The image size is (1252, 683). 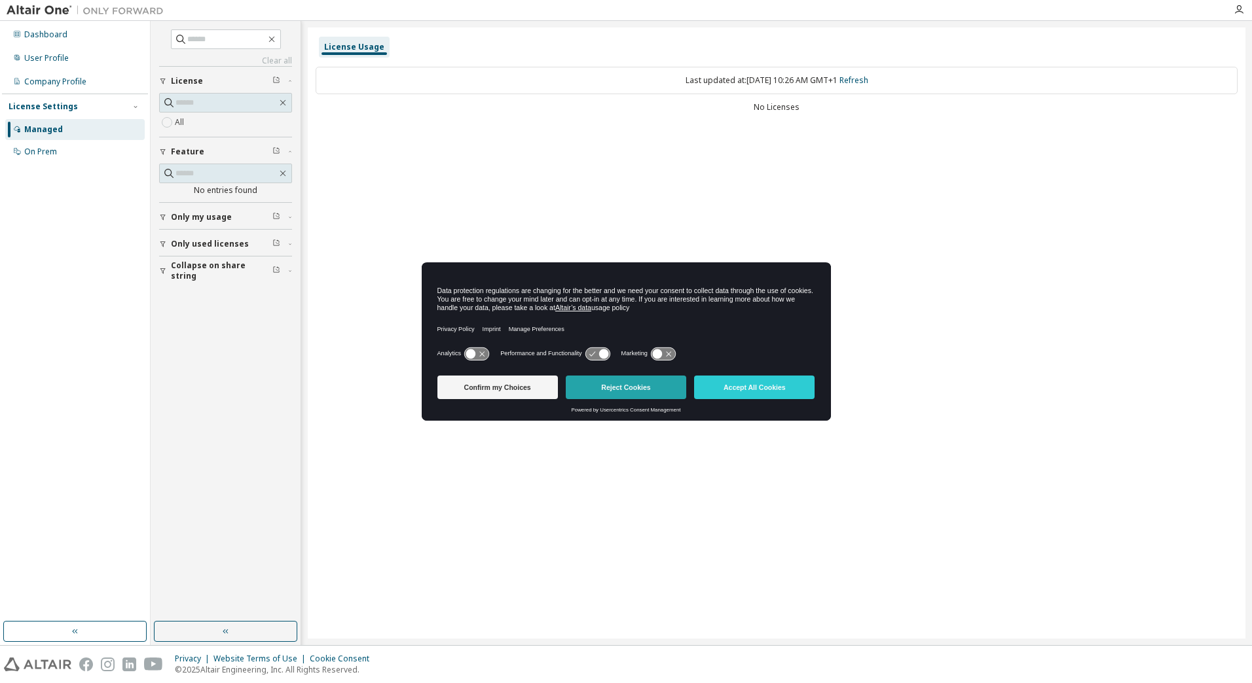 I want to click on img: Altair One, so click(x=88, y=10).